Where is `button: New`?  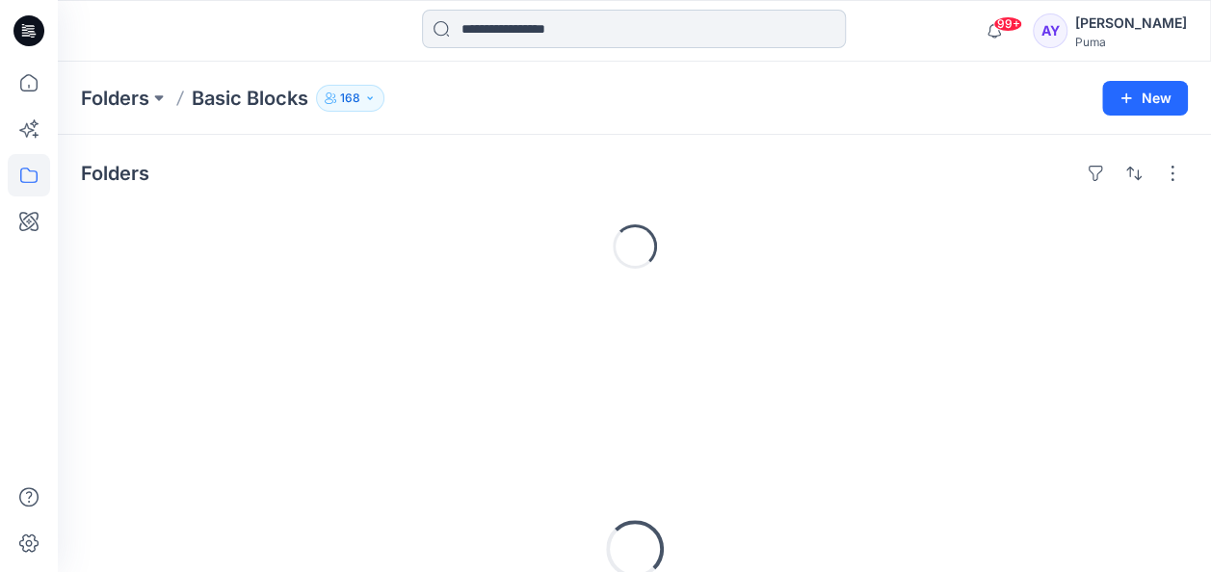 button: New is located at coordinates (1145, 98).